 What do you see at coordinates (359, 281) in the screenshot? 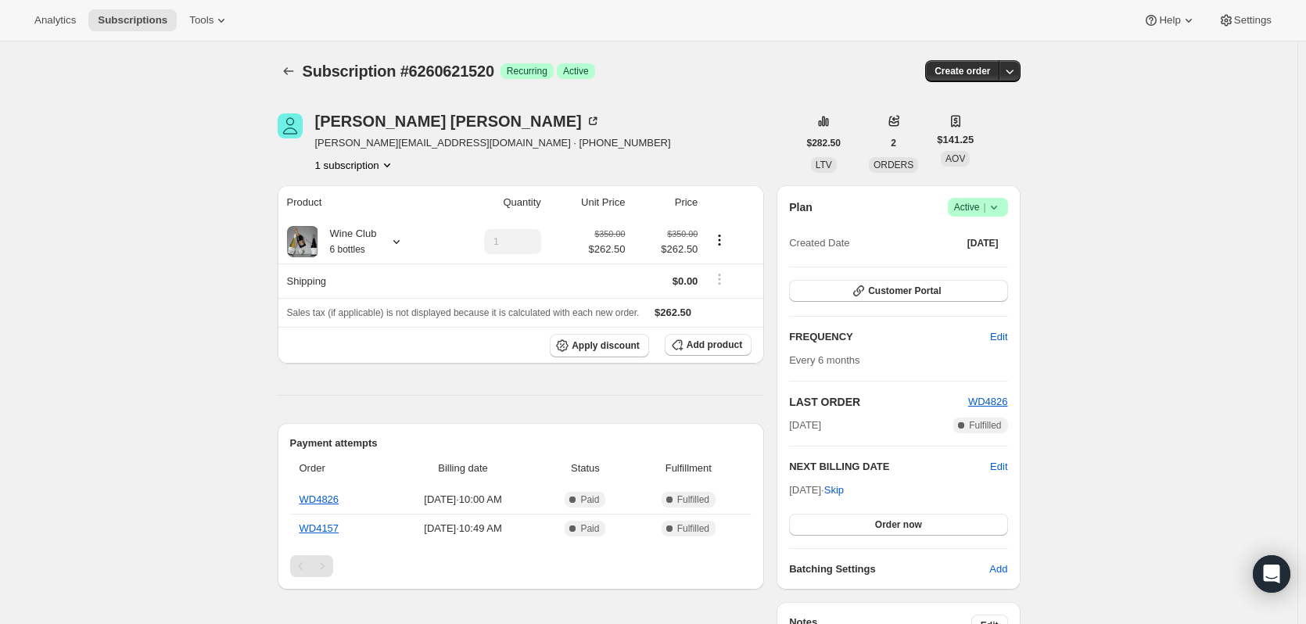
I see `th: Shipping` at bounding box center [359, 281].